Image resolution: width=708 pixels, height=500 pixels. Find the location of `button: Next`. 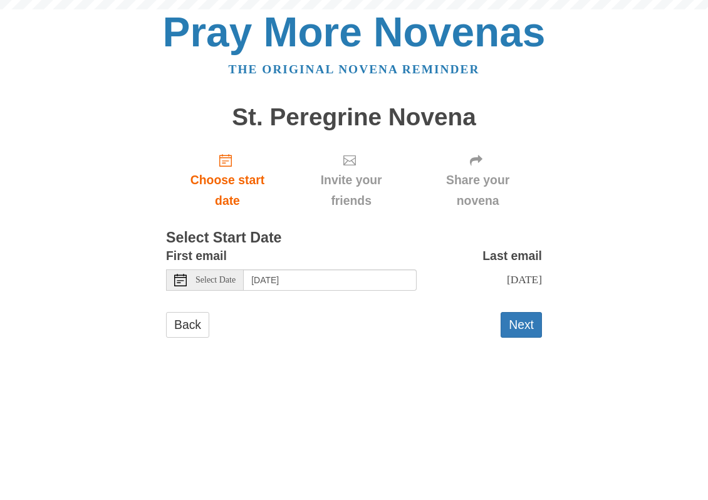

button: Next is located at coordinates (521, 324).